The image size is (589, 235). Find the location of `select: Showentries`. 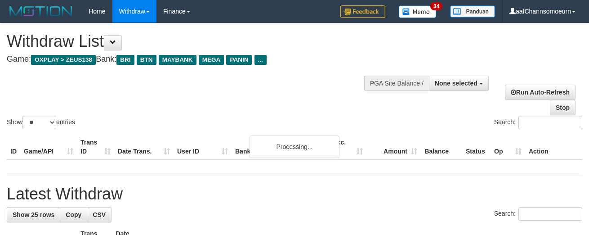

select: Showentries is located at coordinates (39, 122).